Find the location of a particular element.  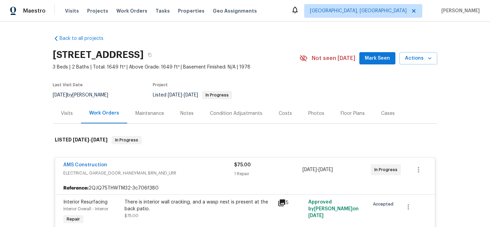

a: Back to all projects is located at coordinates (85, 38).